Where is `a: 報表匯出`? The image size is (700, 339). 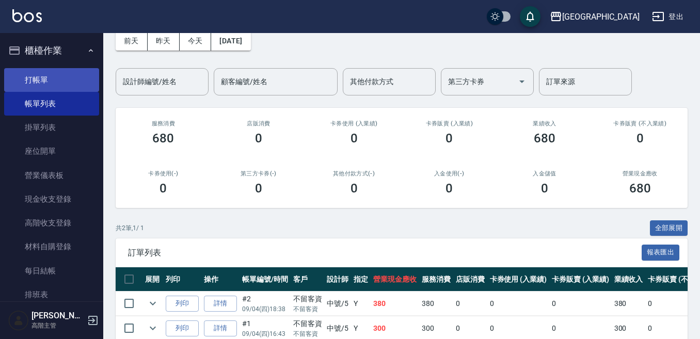
a: 報表匯出 is located at coordinates (660, 252).